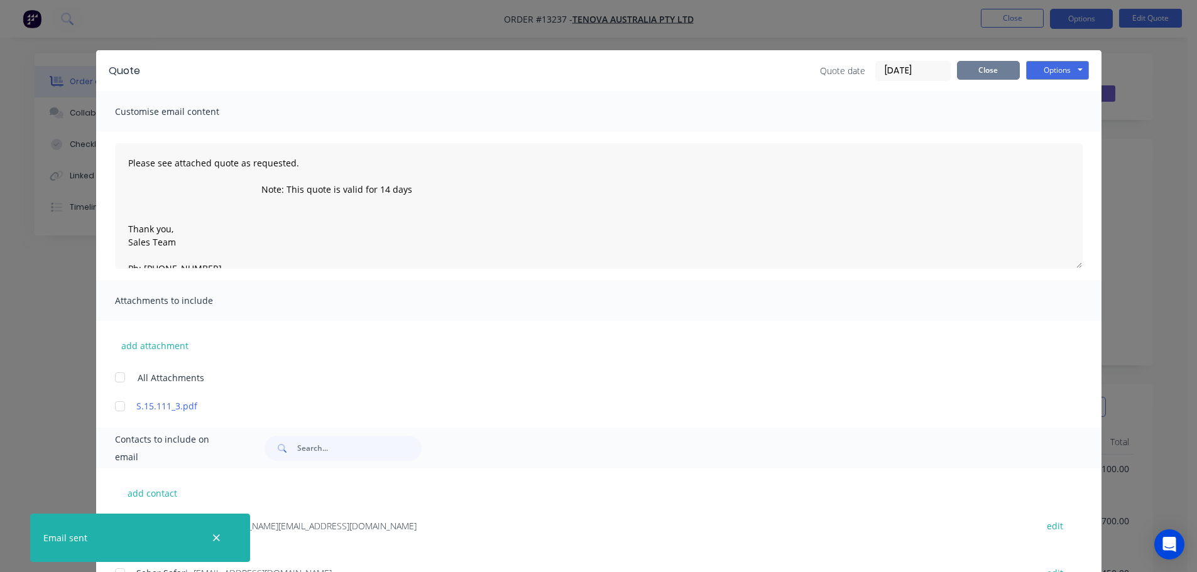 The image size is (1197, 572). I want to click on div: Open Intercom Messenger, so click(1169, 545).